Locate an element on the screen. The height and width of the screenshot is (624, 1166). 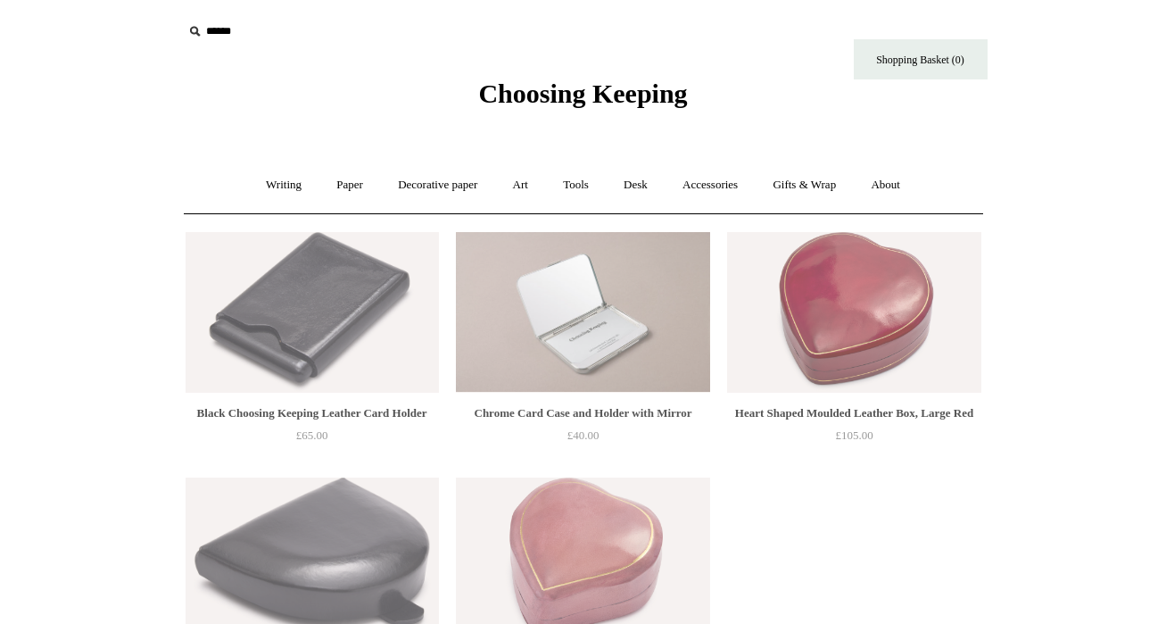
img: Black Choosing Keeping Leather Card Holder is located at coordinates (312, 312).